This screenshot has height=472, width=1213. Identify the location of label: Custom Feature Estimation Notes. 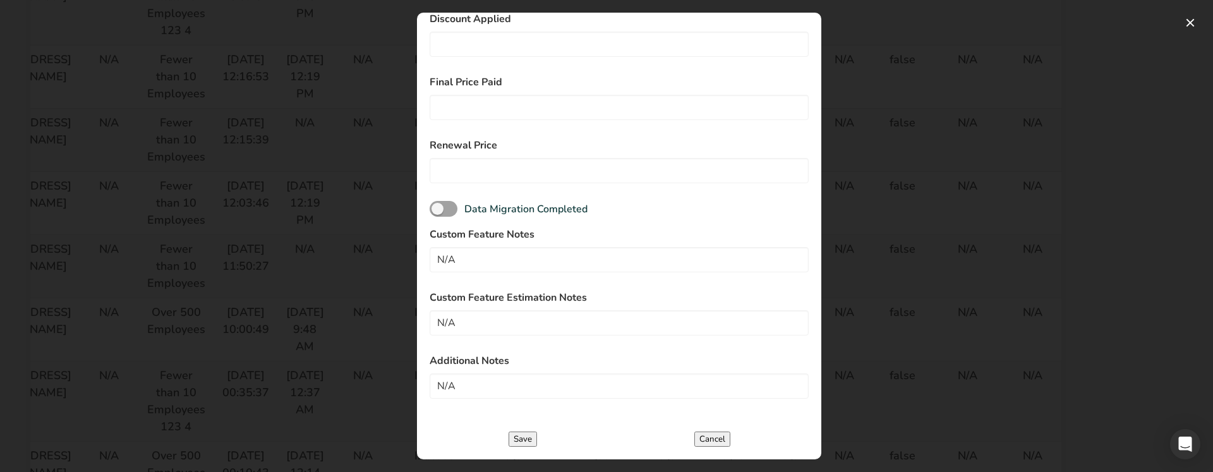
(619, 297).